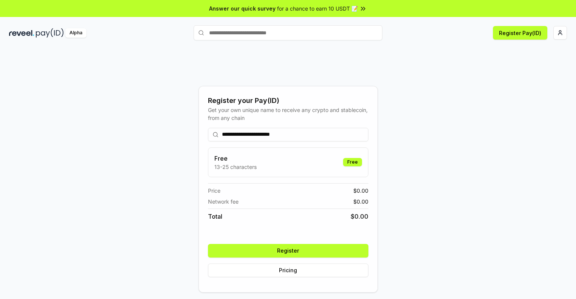  Describe the element at coordinates (288, 101) in the screenshot. I see `div: Register your Pay(ID)` at that location.